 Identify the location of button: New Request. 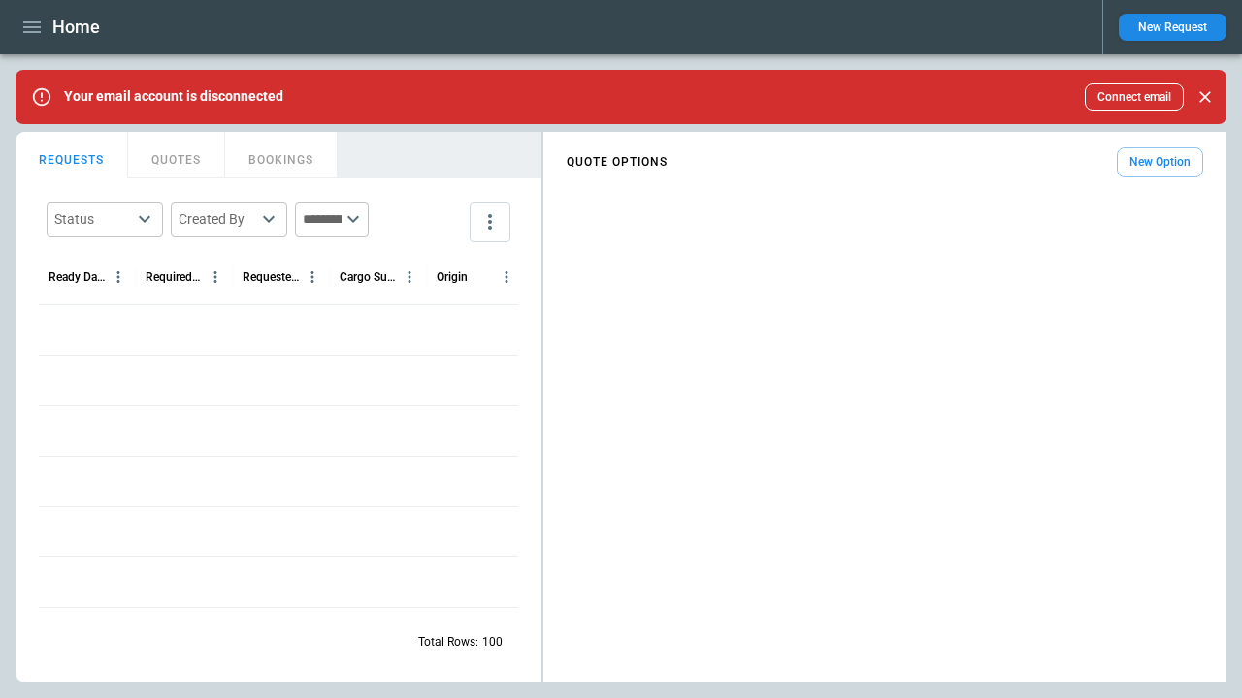
(1172, 27).